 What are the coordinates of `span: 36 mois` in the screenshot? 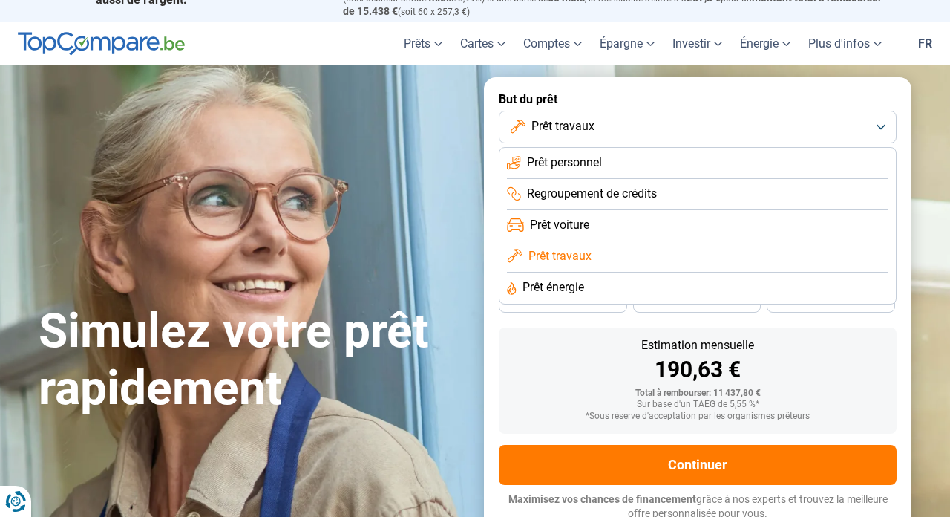 It's located at (563, 301).